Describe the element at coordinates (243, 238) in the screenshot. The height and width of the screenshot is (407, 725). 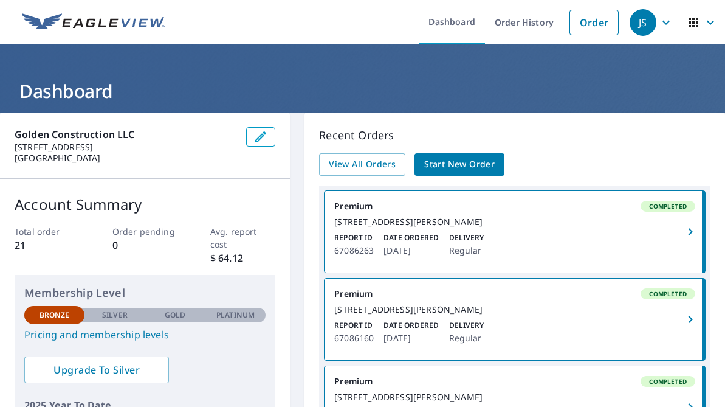
I see `p: Avg. report cost` at that location.